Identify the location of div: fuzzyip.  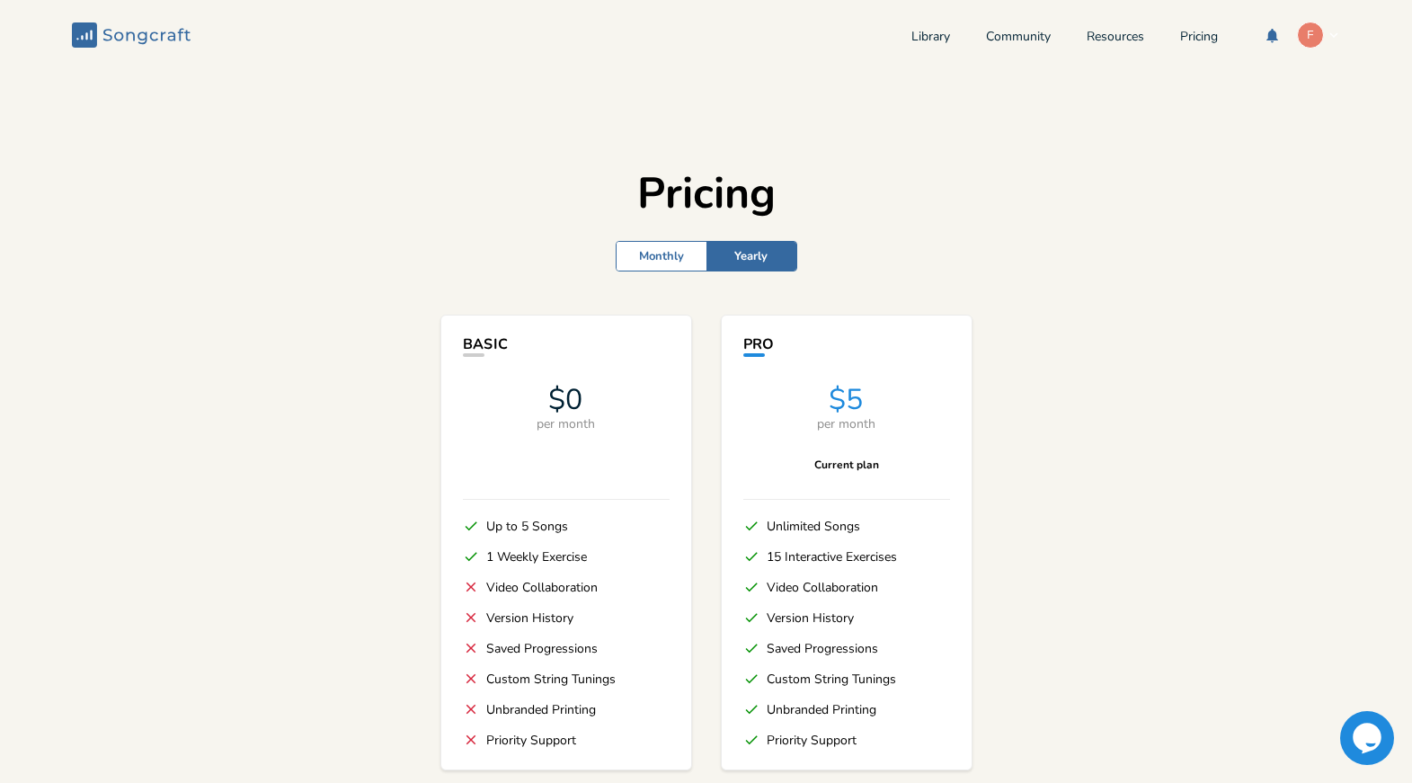
(1310, 35).